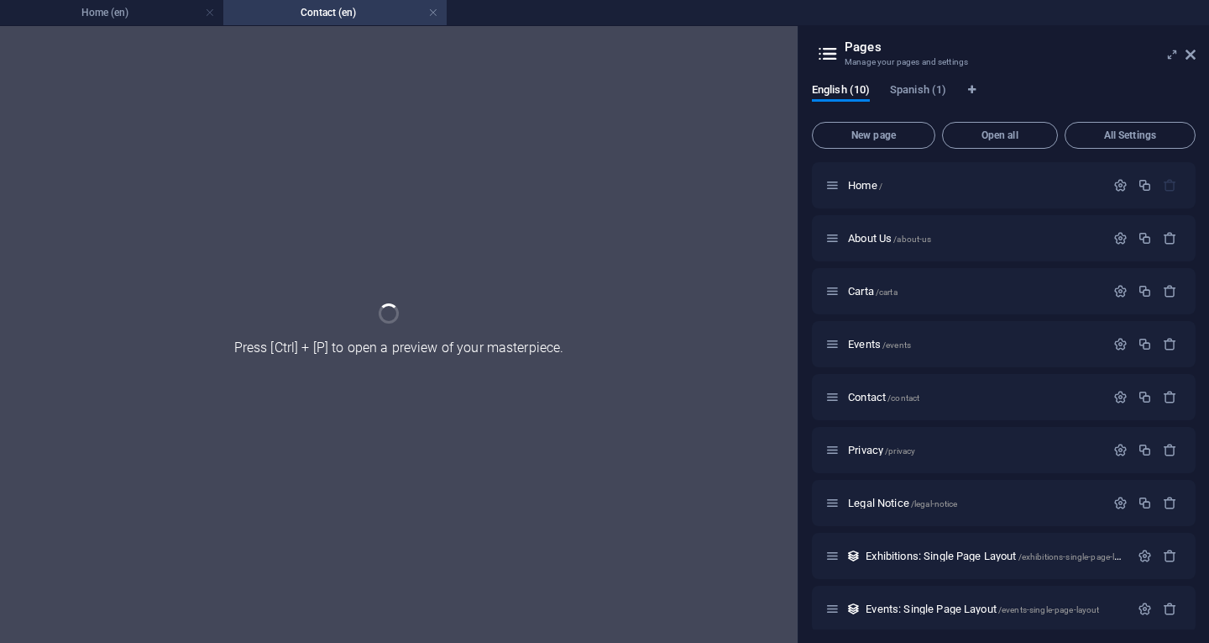 Image resolution: width=1209 pixels, height=643 pixels. What do you see at coordinates (900, 450) in the screenshot?
I see `span: /privacy` at bounding box center [900, 450].